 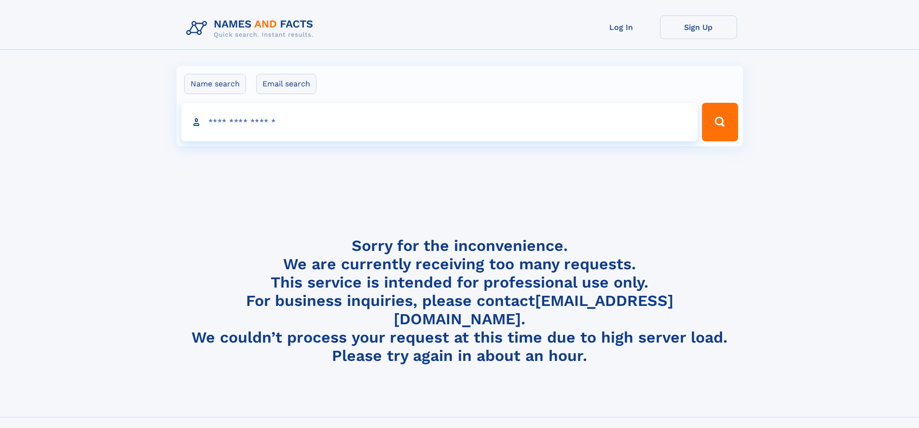 What do you see at coordinates (252, 28) in the screenshot?
I see `img: Logo Names and Facts` at bounding box center [252, 28].